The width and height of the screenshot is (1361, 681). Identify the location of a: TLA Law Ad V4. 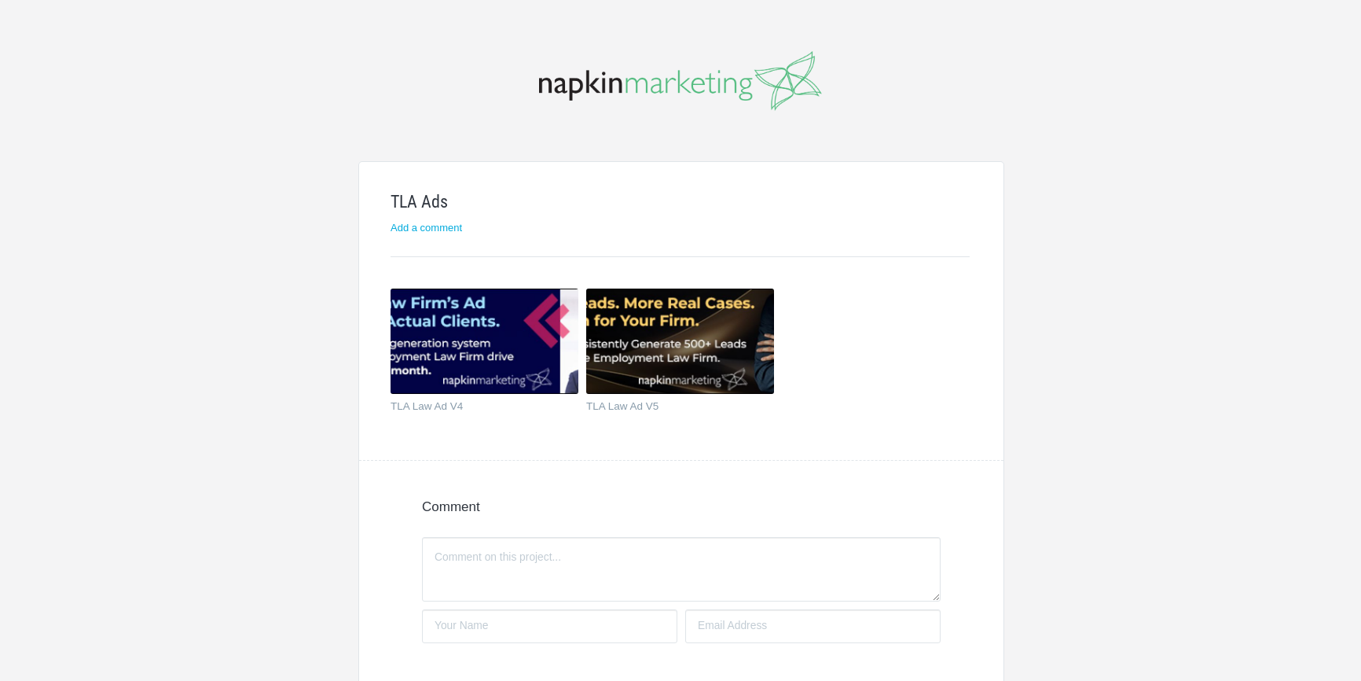
(475, 409).